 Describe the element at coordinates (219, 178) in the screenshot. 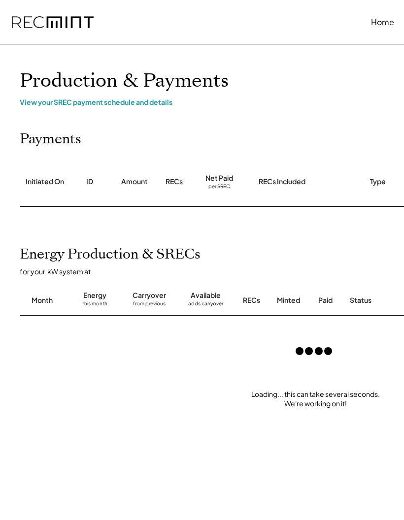

I see `div: Net Paid` at that location.